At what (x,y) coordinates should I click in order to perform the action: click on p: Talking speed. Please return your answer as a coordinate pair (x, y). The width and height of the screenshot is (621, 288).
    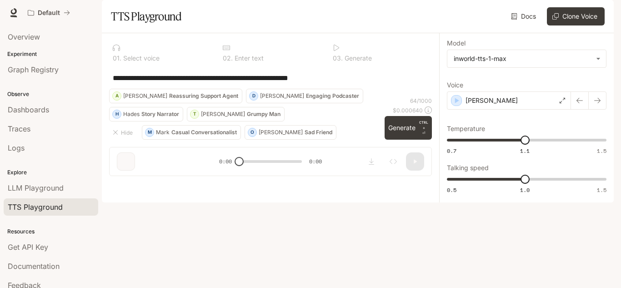
    Looking at the image, I should click on (467, 168).